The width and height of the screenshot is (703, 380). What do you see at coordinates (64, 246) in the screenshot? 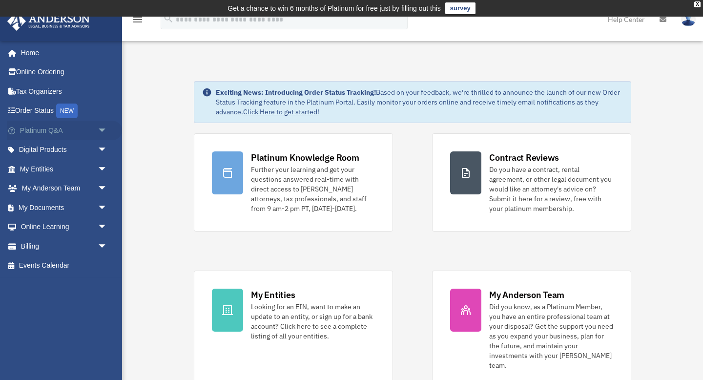
I see `a: Billingarrow_drop_down` at bounding box center [64, 246].